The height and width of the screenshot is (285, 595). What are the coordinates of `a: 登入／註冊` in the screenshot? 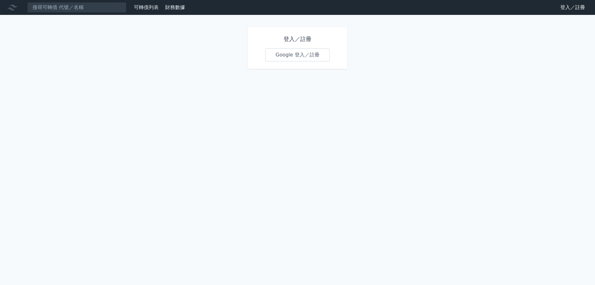 It's located at (573, 7).